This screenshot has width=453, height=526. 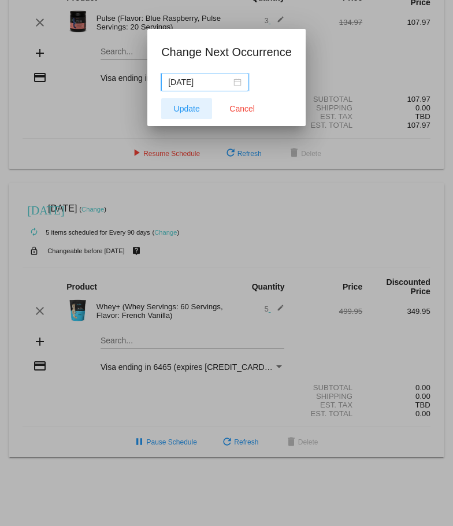 I want to click on span: Cancel, so click(x=242, y=109).